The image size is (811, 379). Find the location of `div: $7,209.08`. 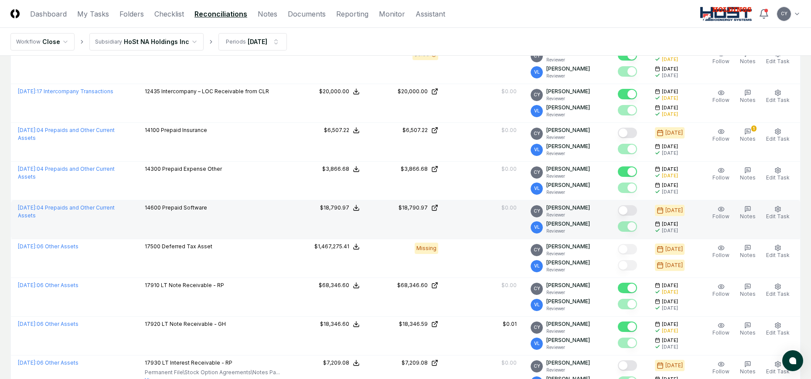

div: $7,209.08 is located at coordinates (336, 363).